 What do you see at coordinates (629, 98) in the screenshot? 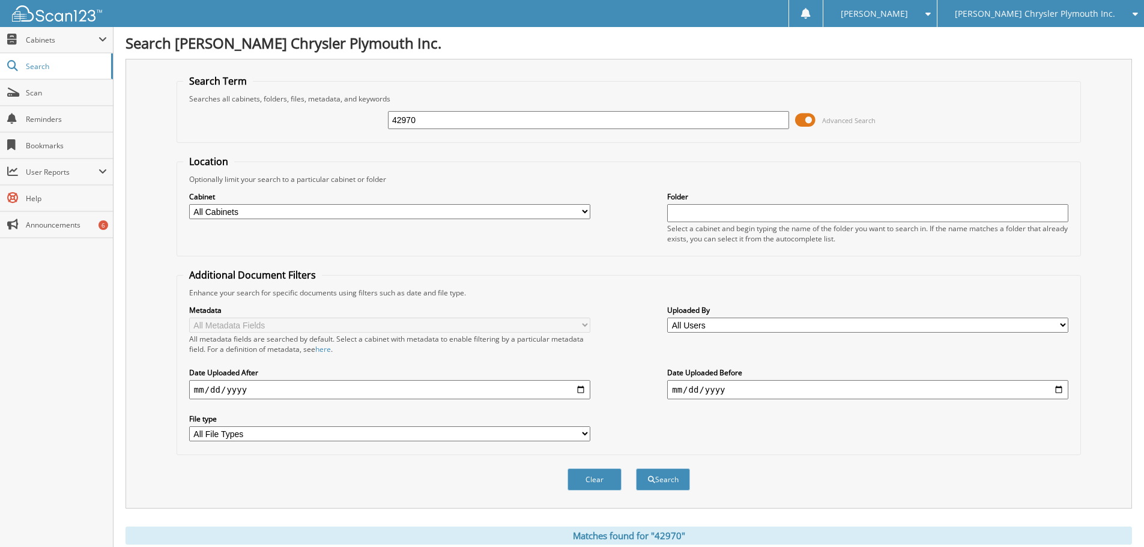
I see `div: Searches all cabinets, folders, files, metadata, and keywords` at bounding box center [629, 98].